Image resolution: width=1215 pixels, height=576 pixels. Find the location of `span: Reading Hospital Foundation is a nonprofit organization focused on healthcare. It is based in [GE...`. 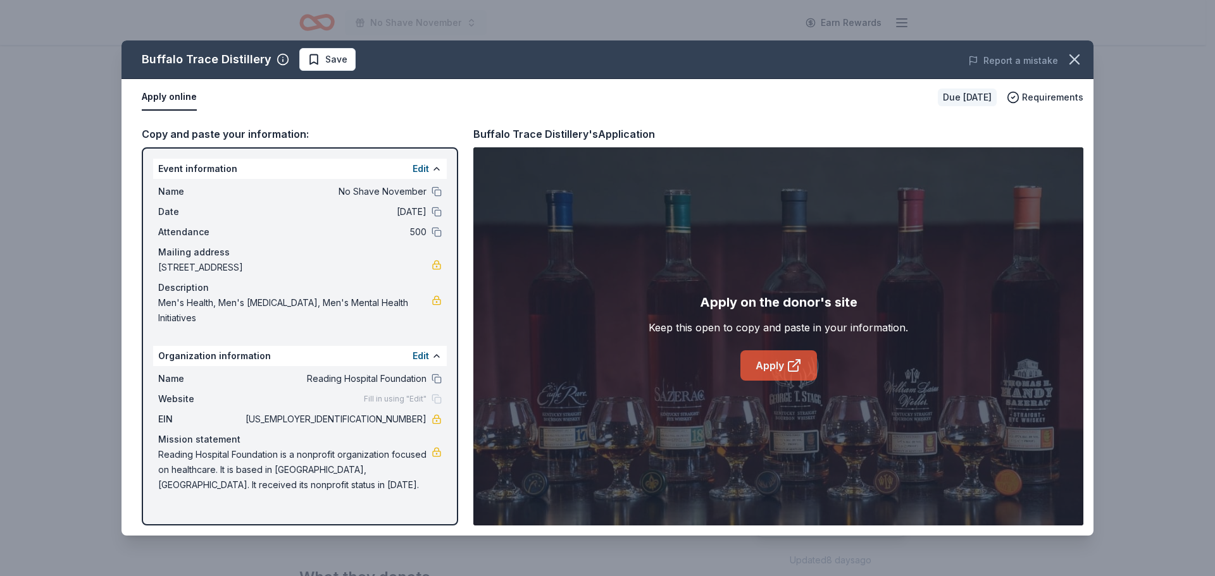

span: Reading Hospital Foundation is a nonprofit organization focused on healthcare. It is based in [GE... is located at coordinates (295, 470).